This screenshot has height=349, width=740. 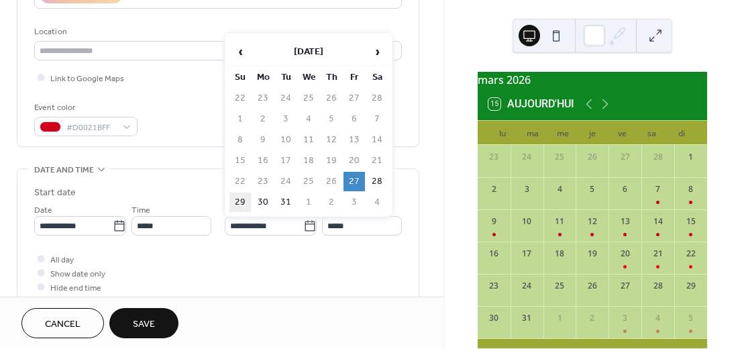 What do you see at coordinates (527, 157) in the screenshot?
I see `div: 24` at bounding box center [527, 157].